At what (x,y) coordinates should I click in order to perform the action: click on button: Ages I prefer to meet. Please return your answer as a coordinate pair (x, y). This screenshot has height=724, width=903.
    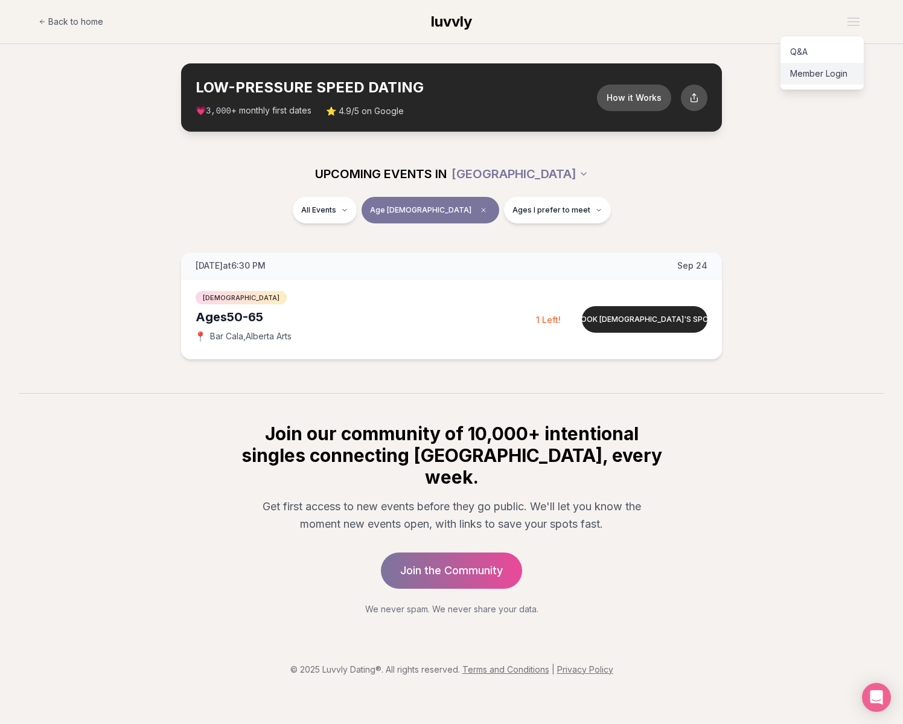
    Looking at the image, I should click on (557, 210).